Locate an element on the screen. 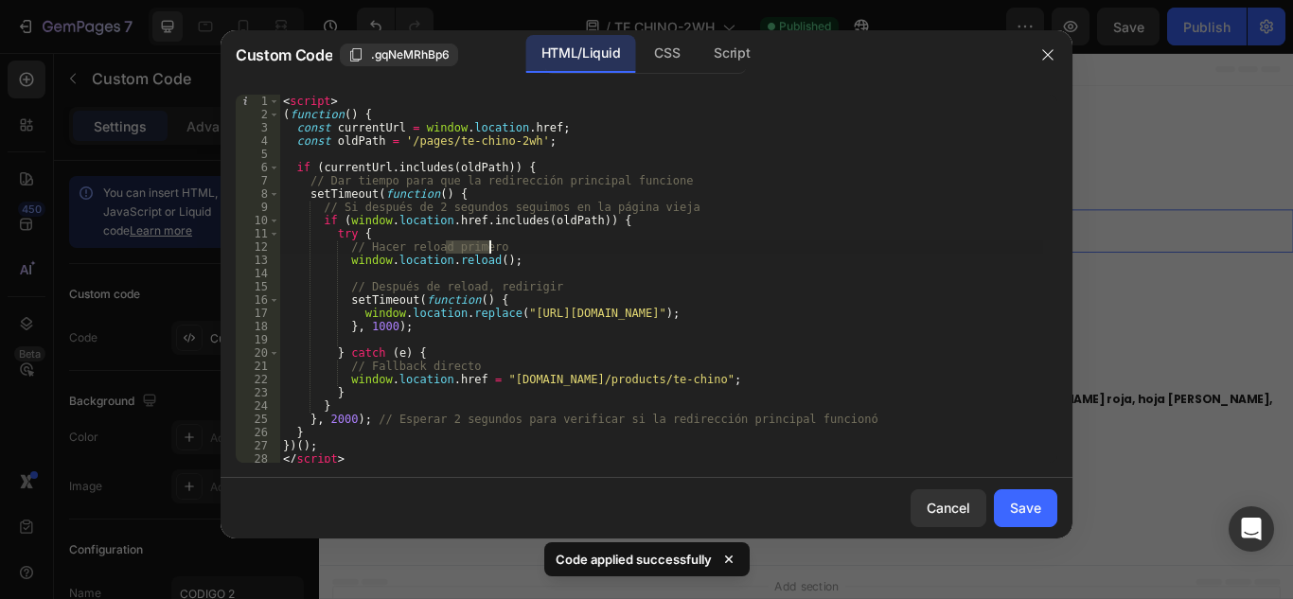 This screenshot has height=599, width=1293. span: .gqNeMRhBp6 is located at coordinates (410, 55).